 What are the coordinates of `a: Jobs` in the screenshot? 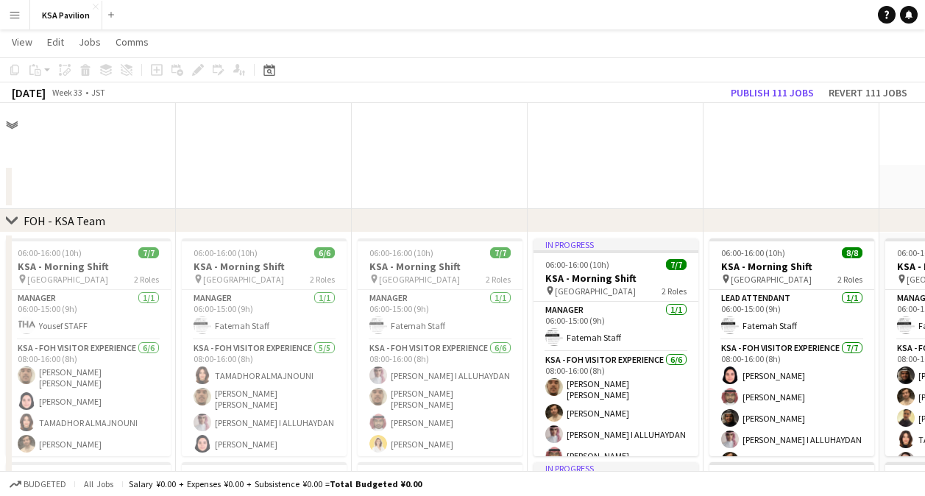 It's located at (90, 42).